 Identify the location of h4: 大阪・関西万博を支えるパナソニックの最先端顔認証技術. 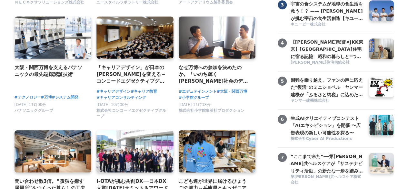
(50, 71).